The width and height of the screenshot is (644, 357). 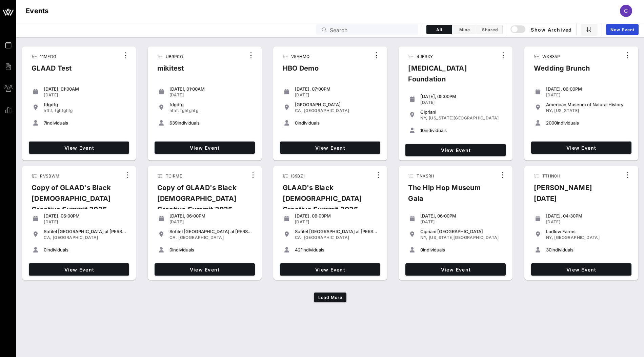 I want to click on button: Mine, so click(x=464, y=29).